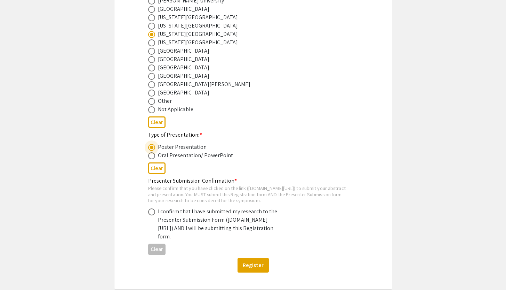 This screenshot has width=506, height=290. I want to click on div: Other, so click(165, 101).